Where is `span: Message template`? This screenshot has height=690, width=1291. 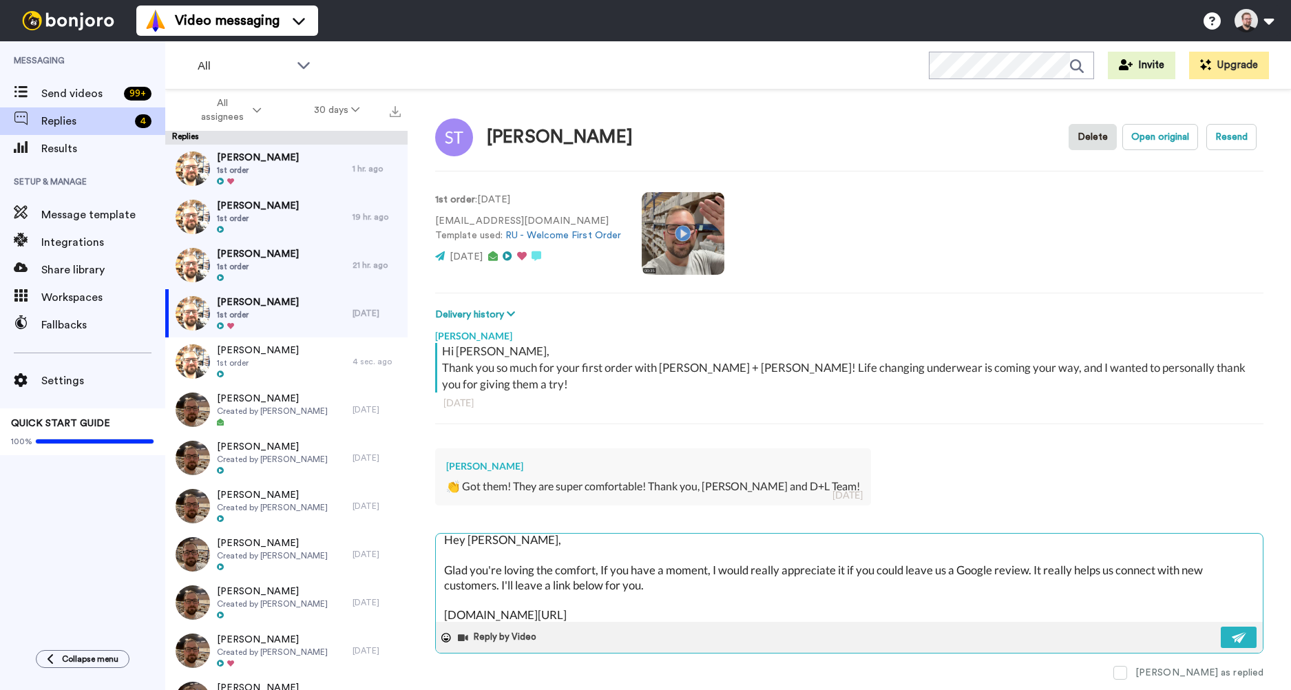 span: Message template is located at coordinates (103, 215).